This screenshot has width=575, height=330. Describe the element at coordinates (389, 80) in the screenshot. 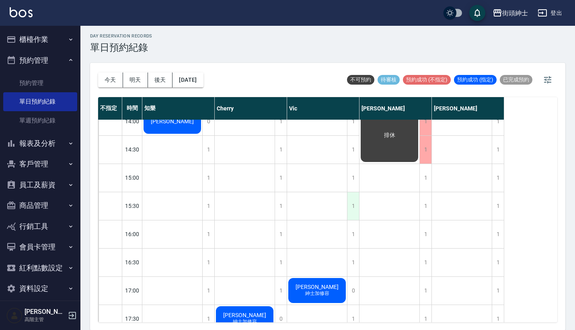

I see `span: 待審核` at that location.